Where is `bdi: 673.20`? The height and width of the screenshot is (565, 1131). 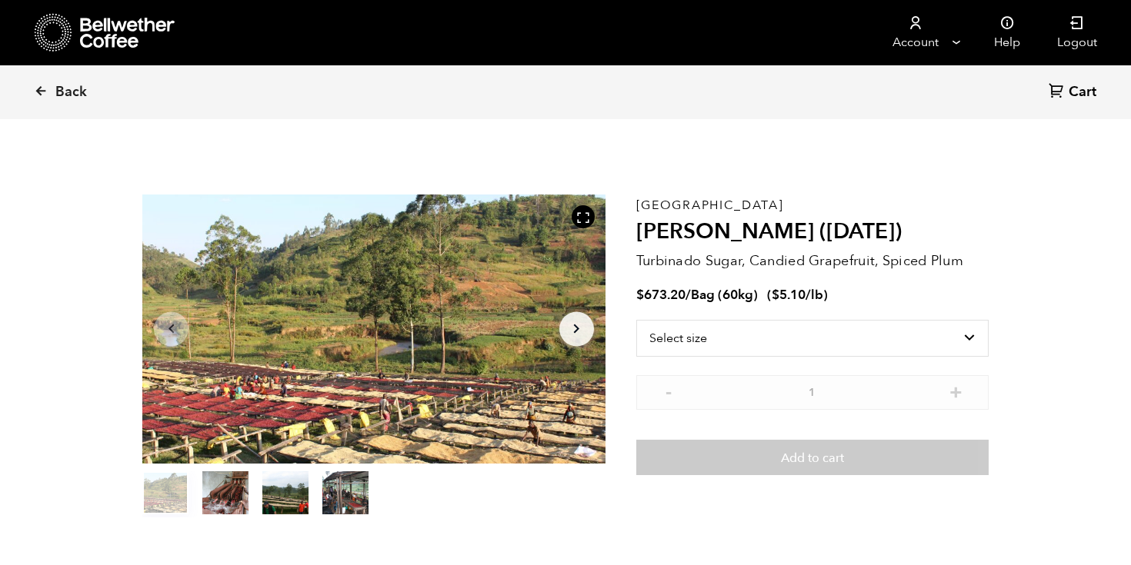 bdi: 673.20 is located at coordinates (661, 295).